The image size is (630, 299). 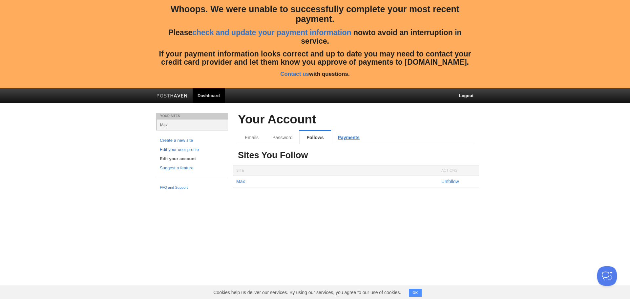 I want to click on li: Your Sites, so click(x=192, y=116).